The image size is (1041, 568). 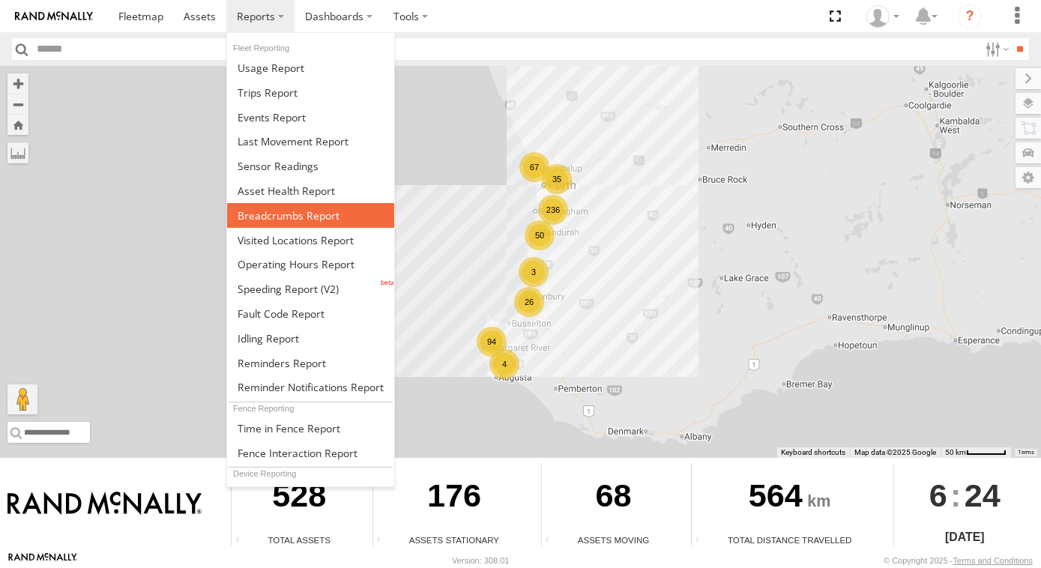 What do you see at coordinates (540, 235) in the screenshot?
I see `div: 50` at bounding box center [540, 235].